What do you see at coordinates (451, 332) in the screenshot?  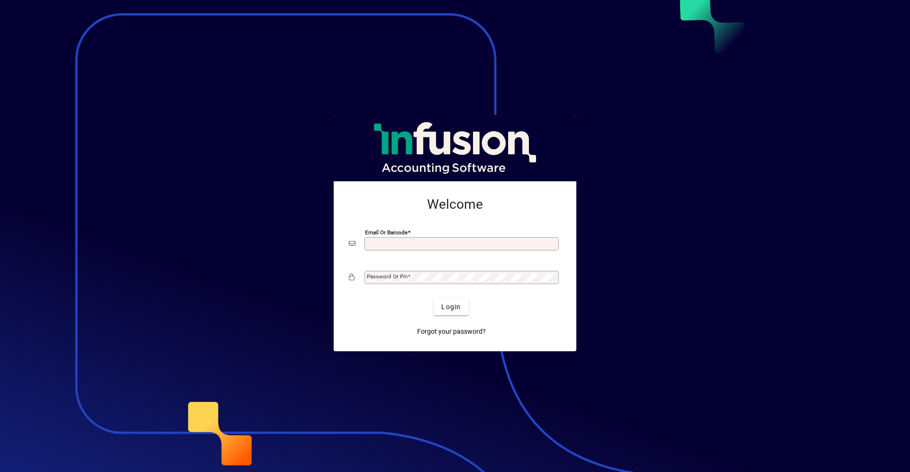 I see `span: Forgot your password?` at bounding box center [451, 332].